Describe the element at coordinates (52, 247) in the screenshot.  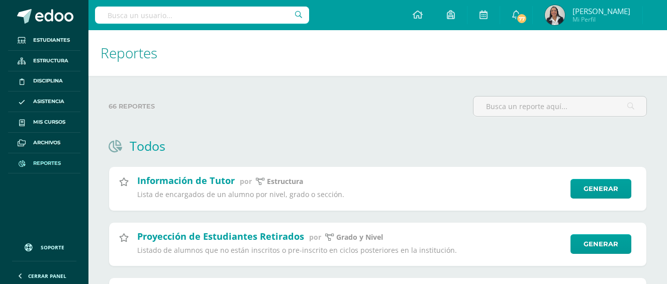
I see `span: Soporte` at that location.